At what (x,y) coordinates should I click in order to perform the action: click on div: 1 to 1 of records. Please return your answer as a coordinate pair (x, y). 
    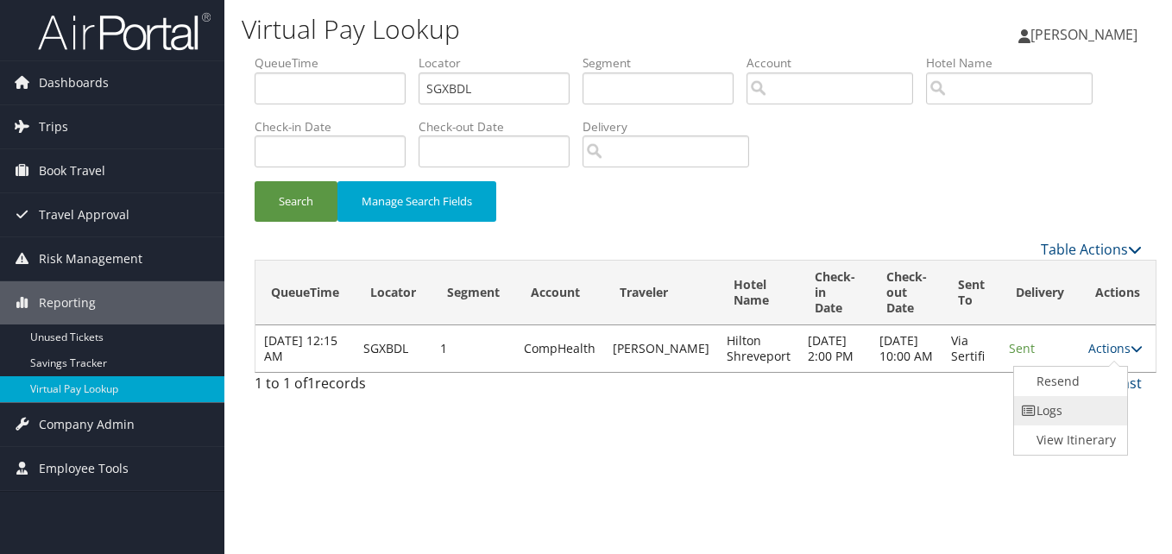
    Looking at the image, I should click on (356, 388).